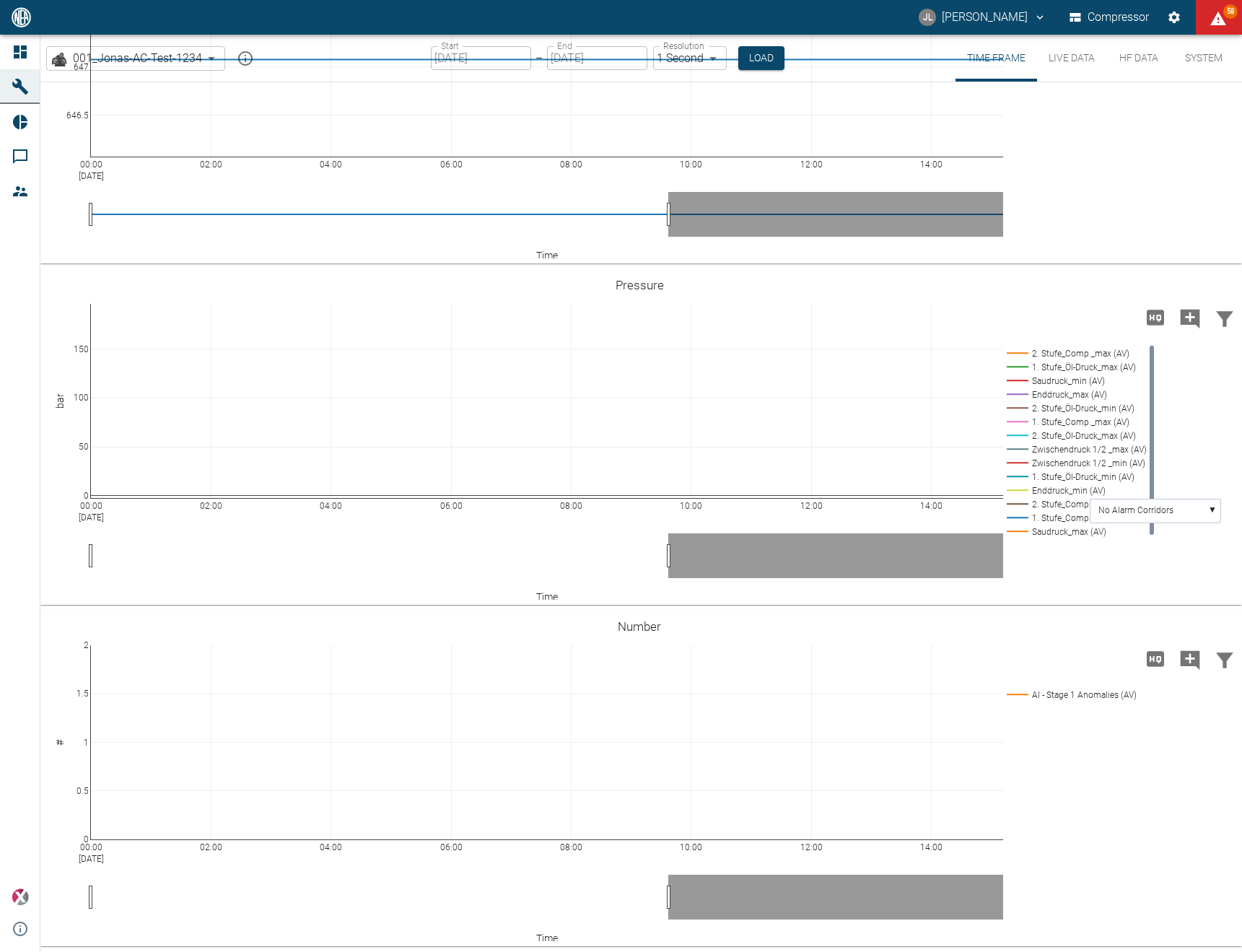  What do you see at coordinates (126, 59) in the screenshot?
I see `a: 001_Jonas-AC-Test-1234` at bounding box center [126, 59].